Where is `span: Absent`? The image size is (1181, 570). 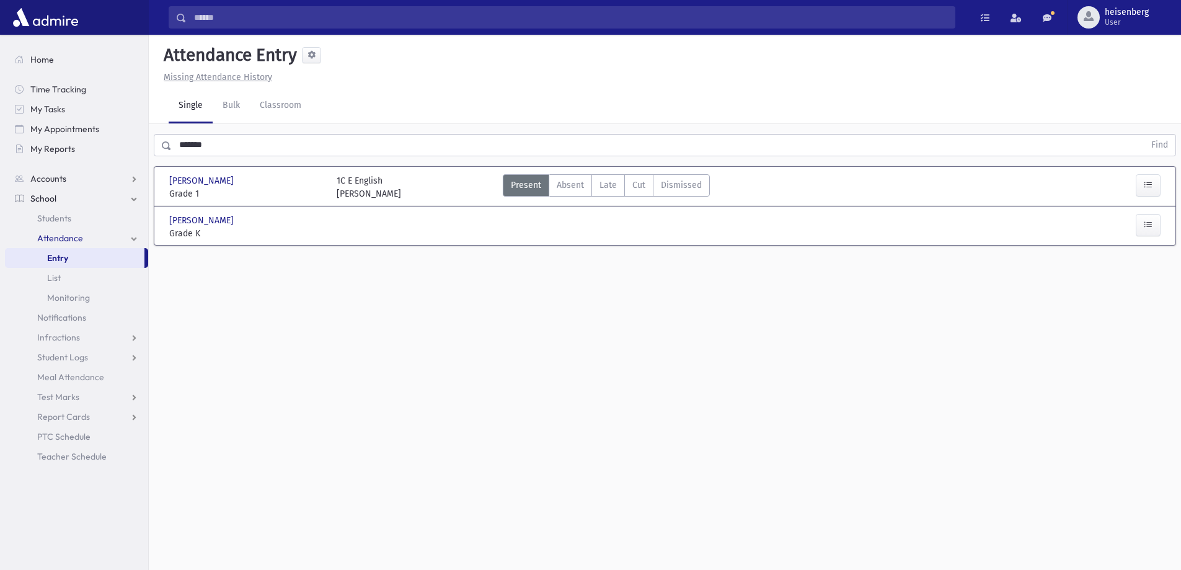
span: Absent is located at coordinates (570, 185).